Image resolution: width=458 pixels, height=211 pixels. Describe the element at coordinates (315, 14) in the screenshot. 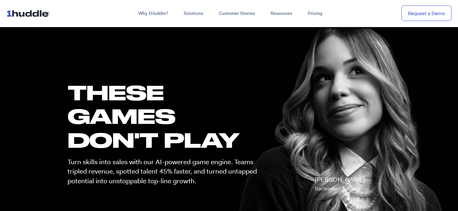

I see `a: Pricing` at that location.